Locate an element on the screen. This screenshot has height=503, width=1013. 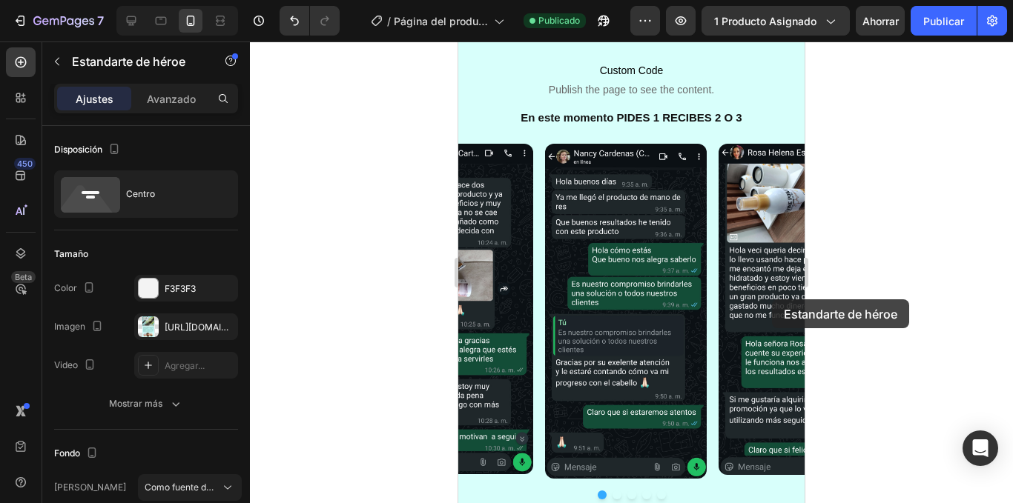
font: Color is located at coordinates (65, 288).